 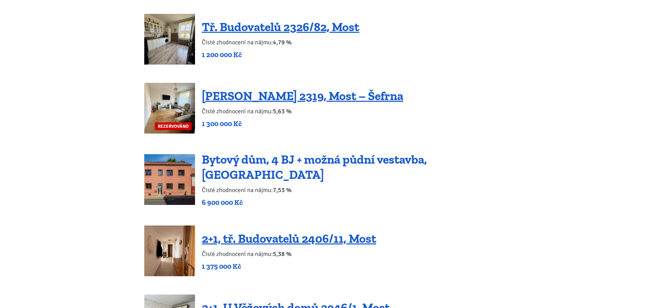 What do you see at coordinates (302, 124) in the screenshot?
I see `p: 1 300 000 Kč` at bounding box center [302, 124].